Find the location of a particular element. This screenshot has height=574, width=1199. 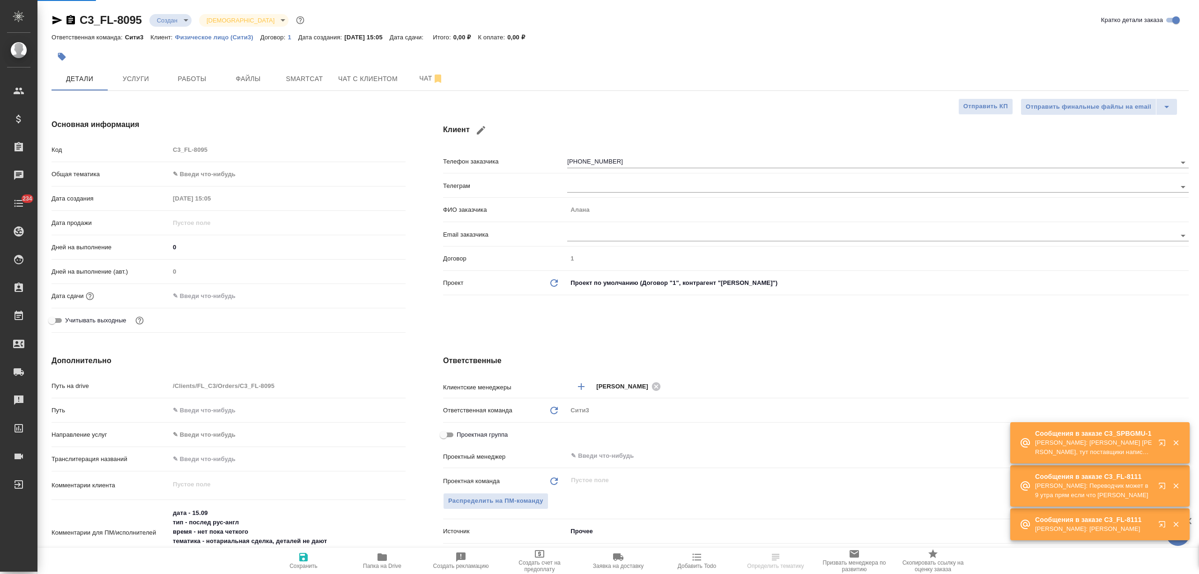

p: Клиентские менеджеры is located at coordinates (505, 387).